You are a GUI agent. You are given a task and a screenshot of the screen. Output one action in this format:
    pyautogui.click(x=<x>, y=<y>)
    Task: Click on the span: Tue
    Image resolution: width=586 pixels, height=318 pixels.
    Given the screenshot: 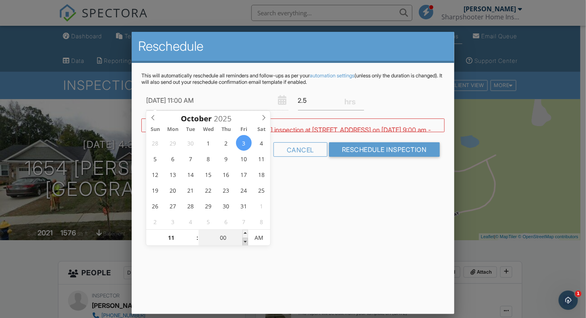 What is the action you would take?
    pyautogui.click(x=191, y=129)
    